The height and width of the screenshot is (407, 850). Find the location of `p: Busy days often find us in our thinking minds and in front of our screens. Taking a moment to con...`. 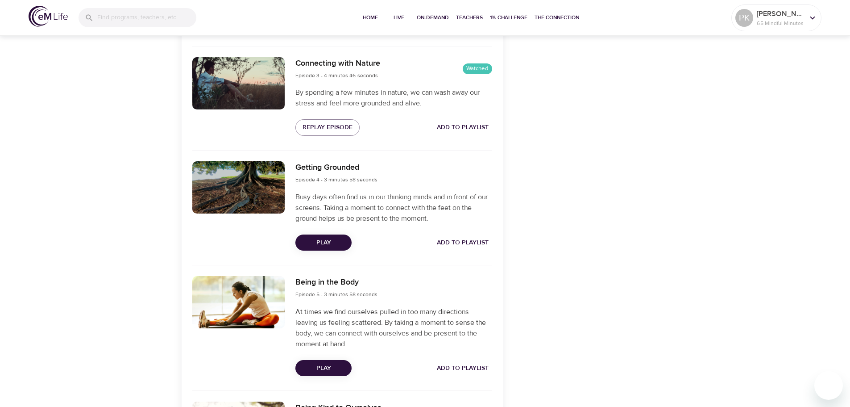

p: Busy days often find us in our thinking minds and in front of our screens. Taking a moment to con... is located at coordinates (394, 208).